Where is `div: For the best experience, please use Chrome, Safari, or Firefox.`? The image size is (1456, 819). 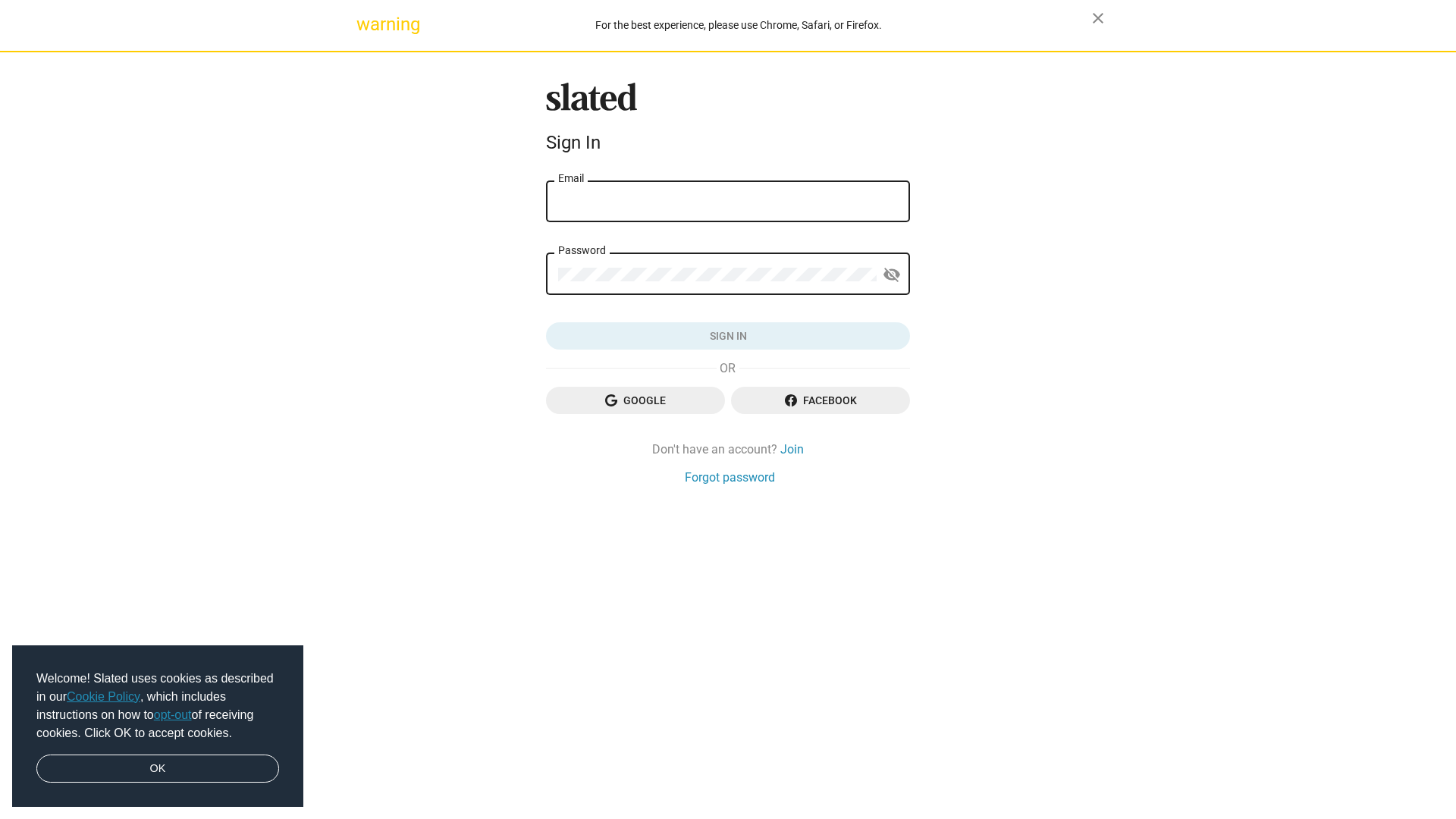
div: For the best experience, please use Chrome, Safari, or Firefox. is located at coordinates (738, 25).